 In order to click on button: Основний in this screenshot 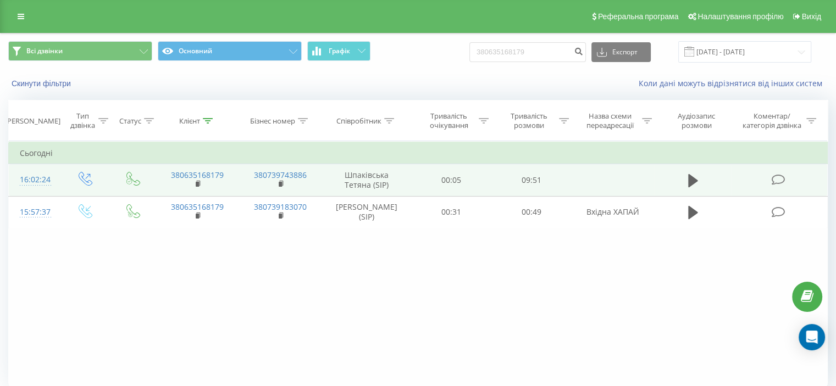, I will do `click(230, 51)`.